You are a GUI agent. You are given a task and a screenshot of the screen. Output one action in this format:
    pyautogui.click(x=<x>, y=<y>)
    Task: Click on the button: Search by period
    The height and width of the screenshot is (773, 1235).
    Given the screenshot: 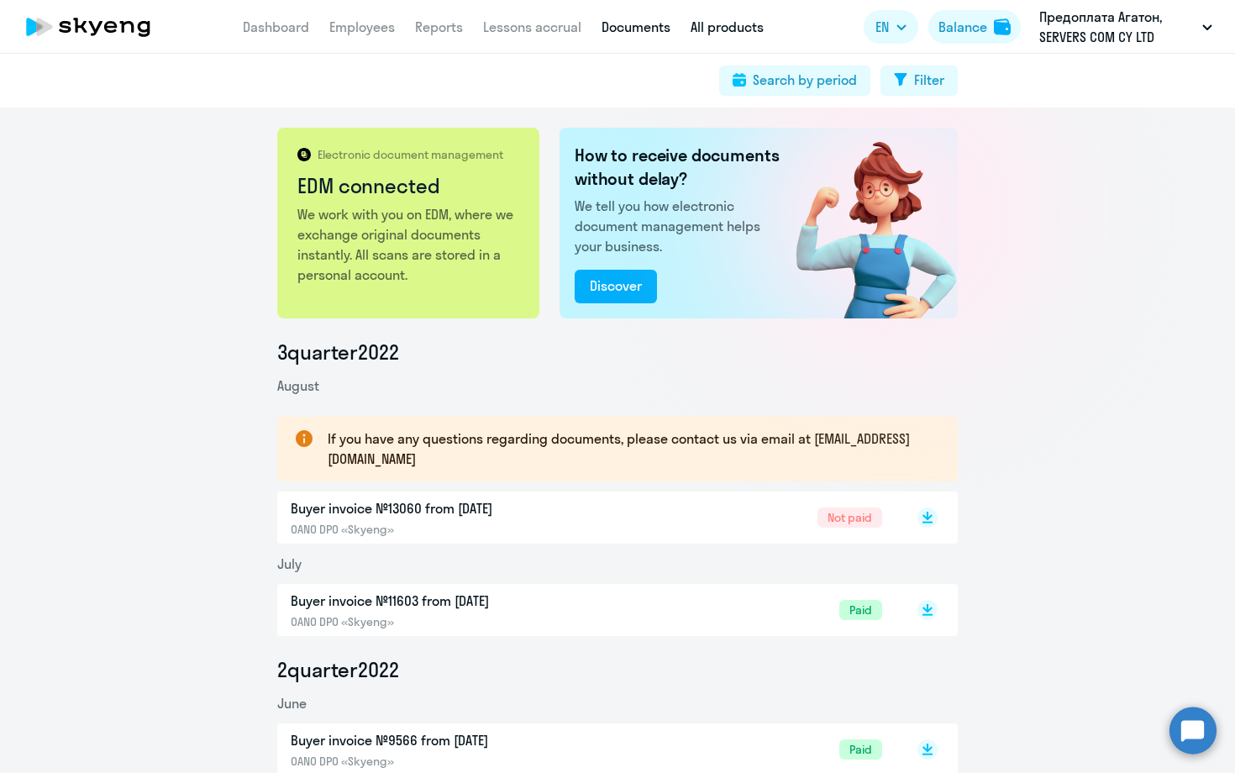 What is the action you would take?
    pyautogui.click(x=794, y=81)
    